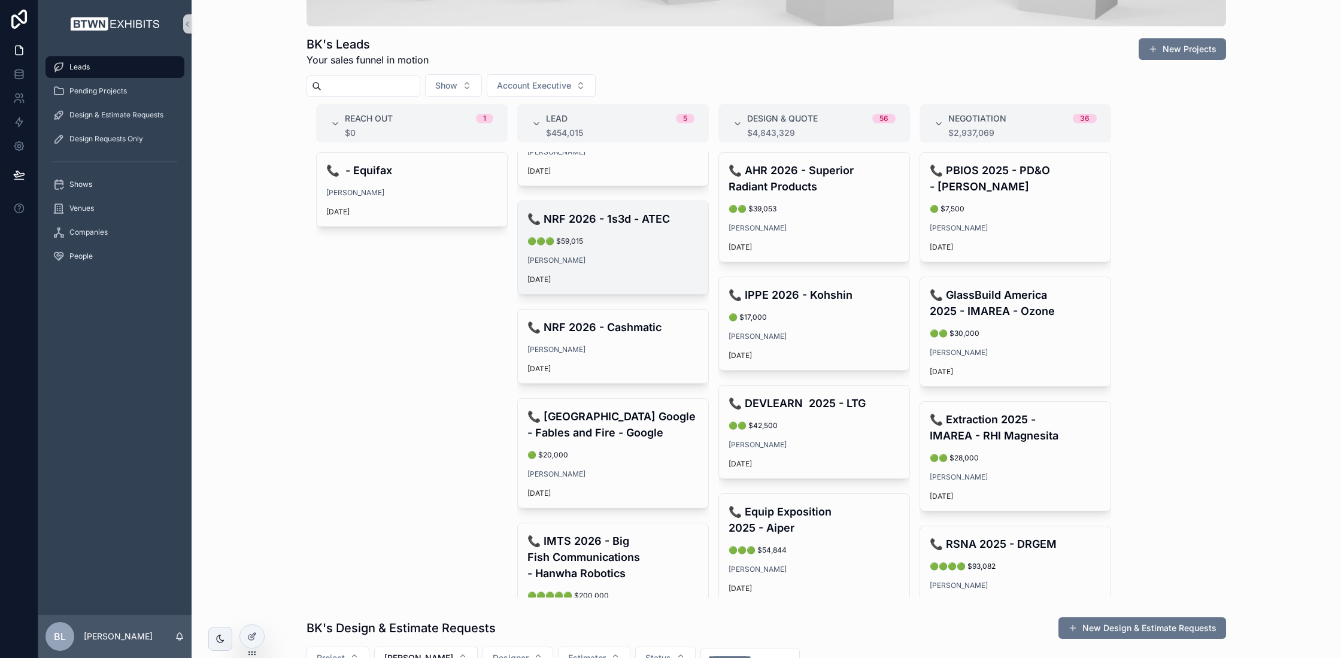 The width and height of the screenshot is (1341, 658). What do you see at coordinates (368, 60) in the screenshot?
I see `span: Your sales funnel in motion` at bounding box center [368, 60].